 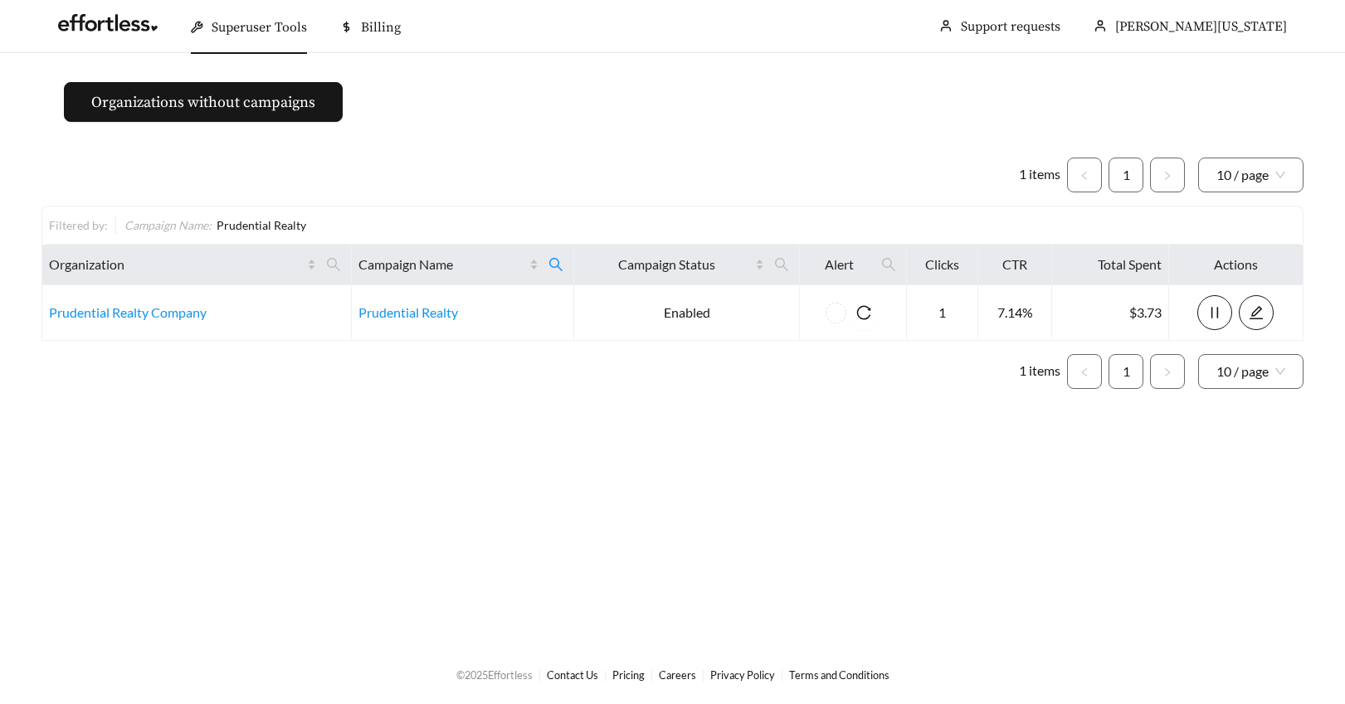 I want to click on td: 1, so click(x=943, y=313).